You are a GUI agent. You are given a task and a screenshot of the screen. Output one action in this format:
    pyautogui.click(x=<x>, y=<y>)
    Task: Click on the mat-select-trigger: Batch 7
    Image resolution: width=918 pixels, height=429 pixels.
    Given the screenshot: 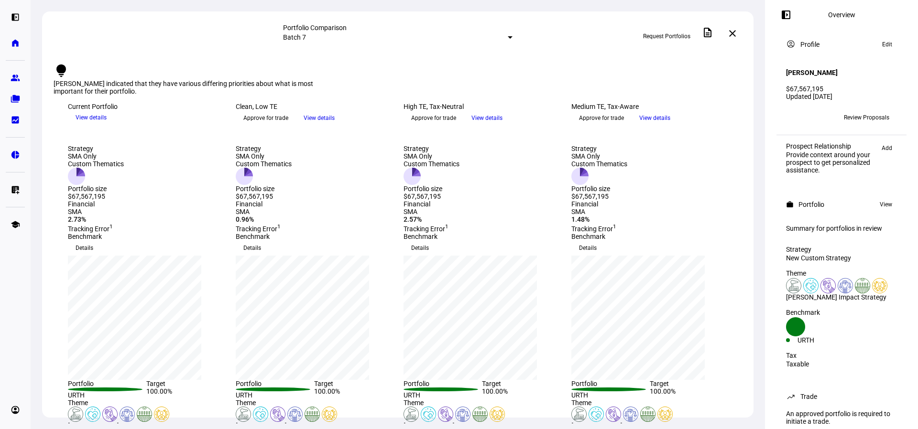 What is the action you would take?
    pyautogui.click(x=294, y=37)
    